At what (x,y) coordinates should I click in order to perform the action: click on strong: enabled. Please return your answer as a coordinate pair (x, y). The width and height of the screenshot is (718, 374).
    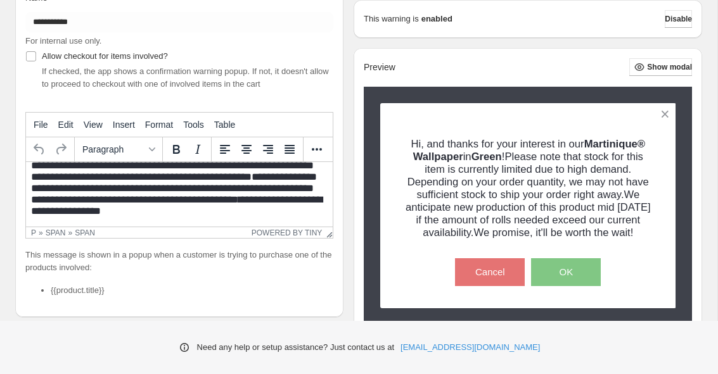
    Looking at the image, I should click on (437, 19).